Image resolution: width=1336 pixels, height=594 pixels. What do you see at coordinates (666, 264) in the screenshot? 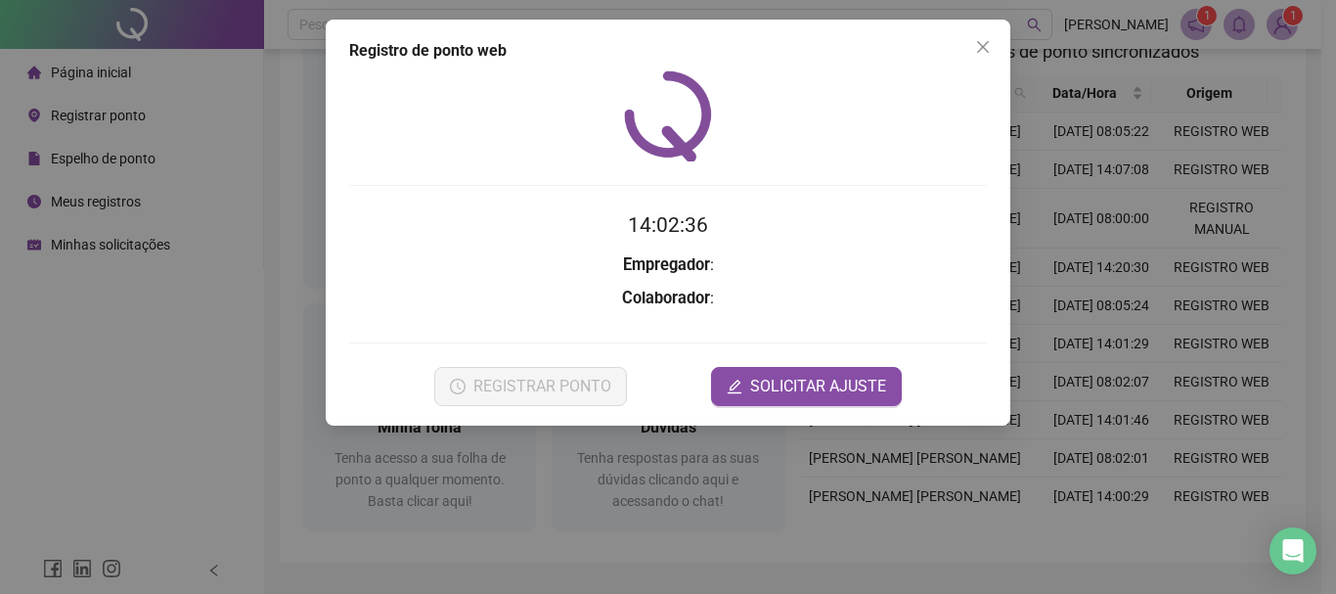
I see `strong: Empregador` at bounding box center [666, 264].